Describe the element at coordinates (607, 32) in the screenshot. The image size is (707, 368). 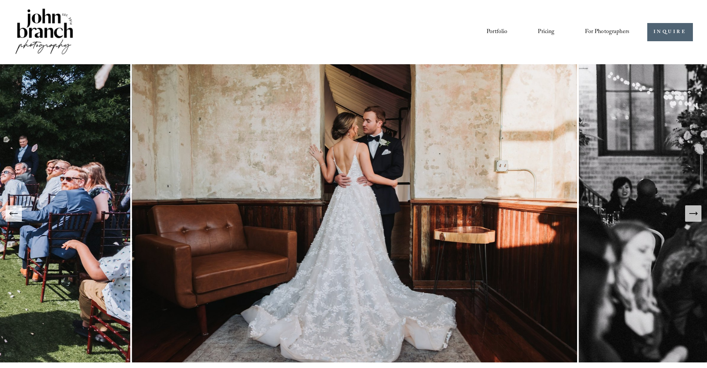
I see `a: folder dropdown` at that location.